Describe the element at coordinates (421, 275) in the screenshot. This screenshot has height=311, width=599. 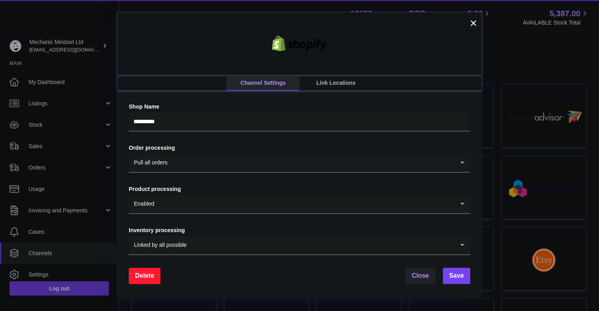
I see `span: Close` at that location.